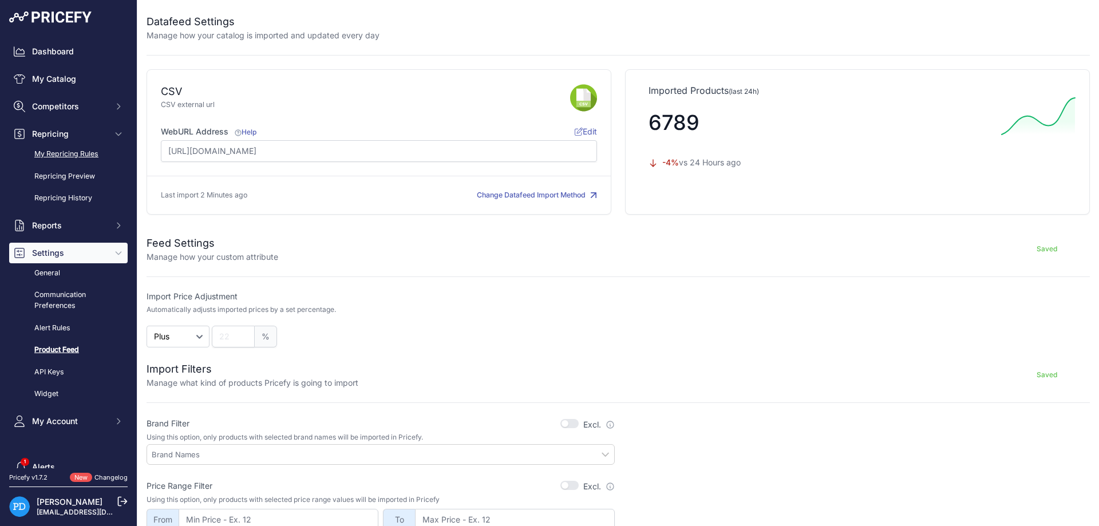 The image size is (1099, 526). Describe the element at coordinates (820, 163) in the screenshot. I see `p: vs 24 Hours ago` at that location.